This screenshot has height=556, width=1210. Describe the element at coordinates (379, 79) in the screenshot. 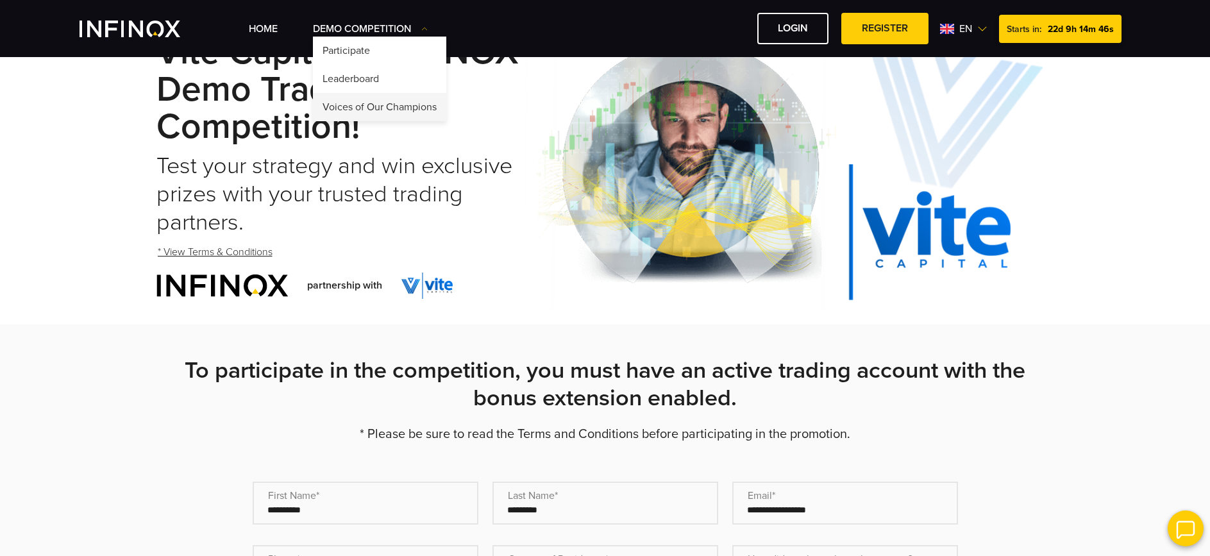

I see `a: Leaderboard` at that location.